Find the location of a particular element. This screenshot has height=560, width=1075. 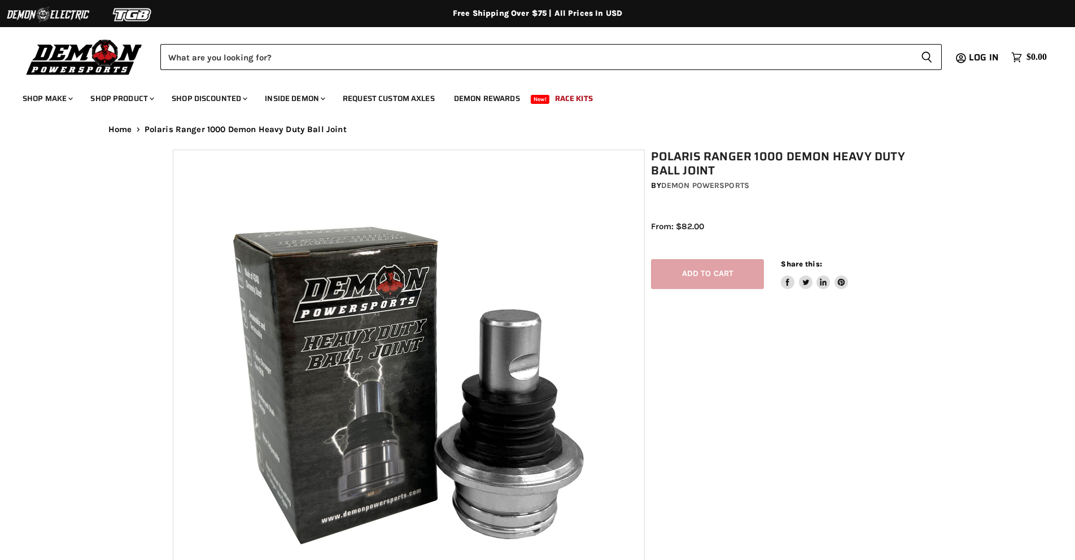

img: Demon Powersports is located at coordinates (84, 56).